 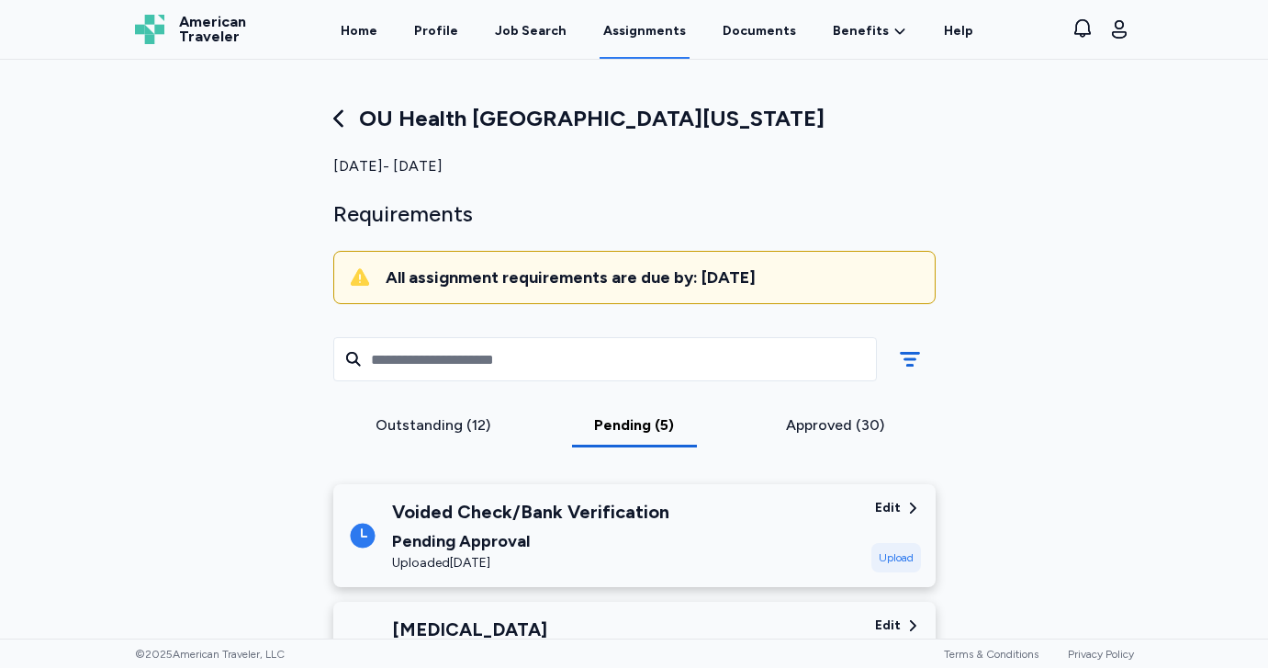 I want to click on div: Approved (30), so click(x=835, y=425).